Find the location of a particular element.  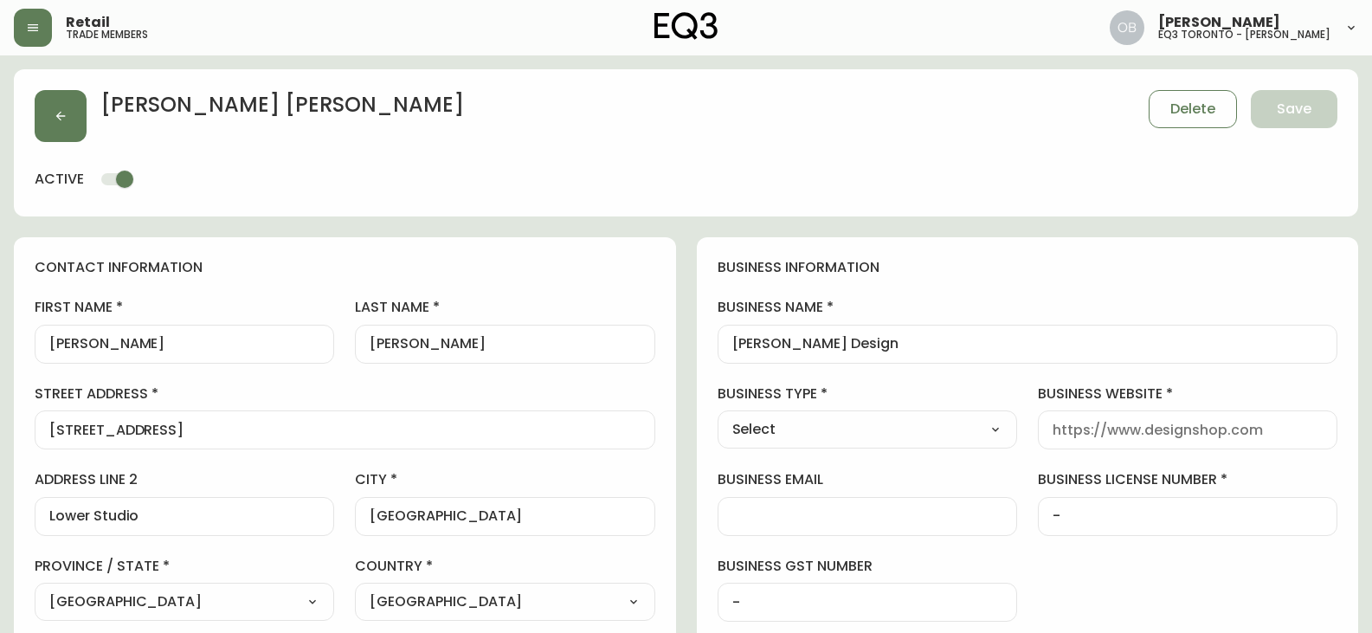

button: Delete is located at coordinates (1193, 109).